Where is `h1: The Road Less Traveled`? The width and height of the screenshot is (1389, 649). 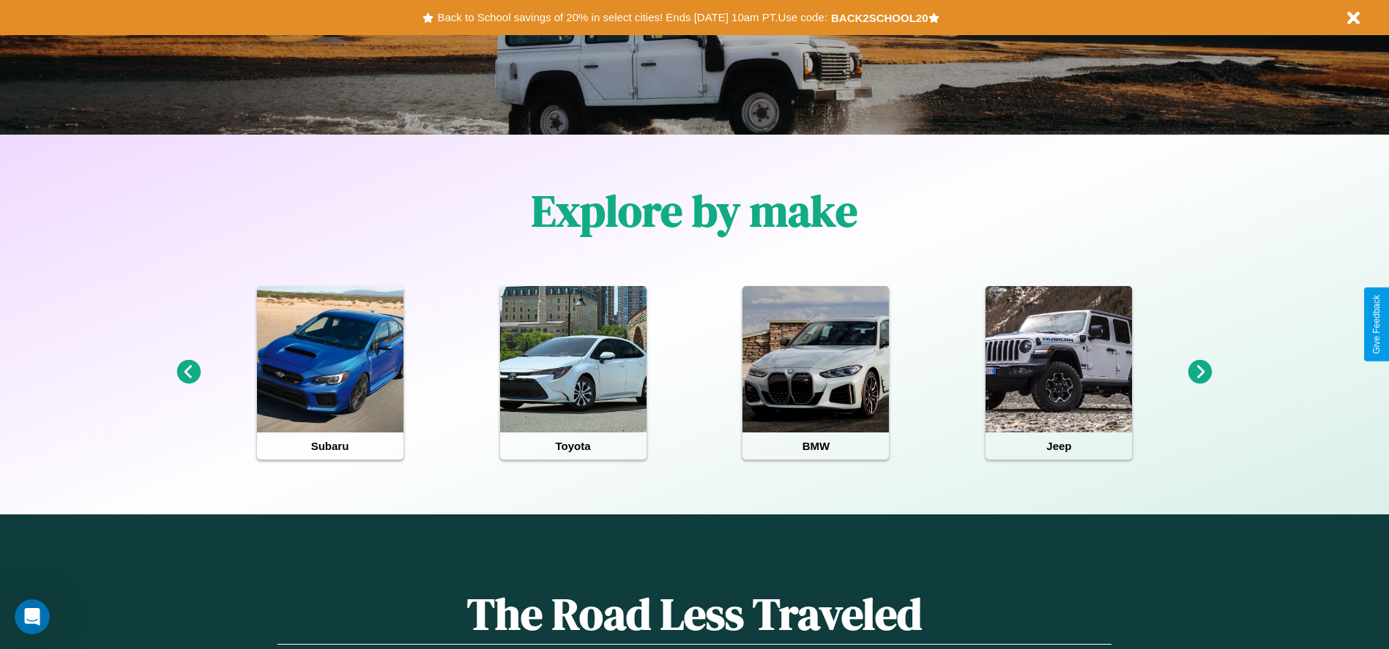
h1: The Road Less Traveled is located at coordinates (694, 614).